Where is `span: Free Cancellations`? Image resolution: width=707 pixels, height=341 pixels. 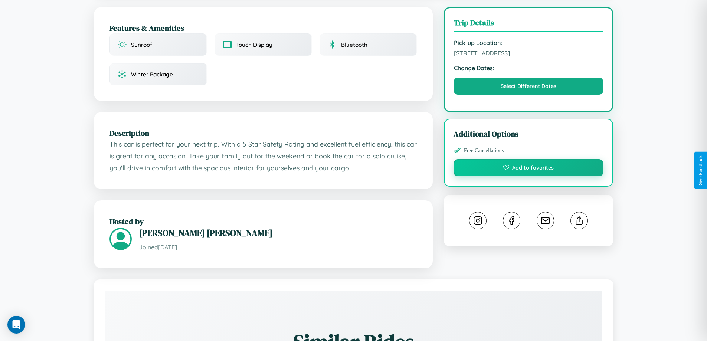
span: Free Cancellations is located at coordinates (484, 150).